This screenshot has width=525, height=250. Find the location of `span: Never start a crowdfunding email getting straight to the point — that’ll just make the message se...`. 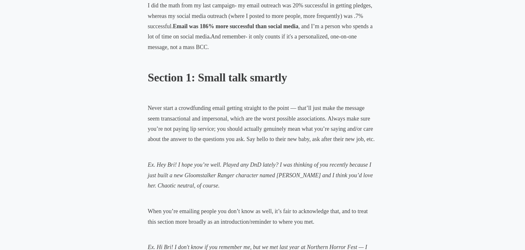

span: Never start a crowdfunding email getting straight to the point — that’ll just make the message se... is located at coordinates (261, 123).